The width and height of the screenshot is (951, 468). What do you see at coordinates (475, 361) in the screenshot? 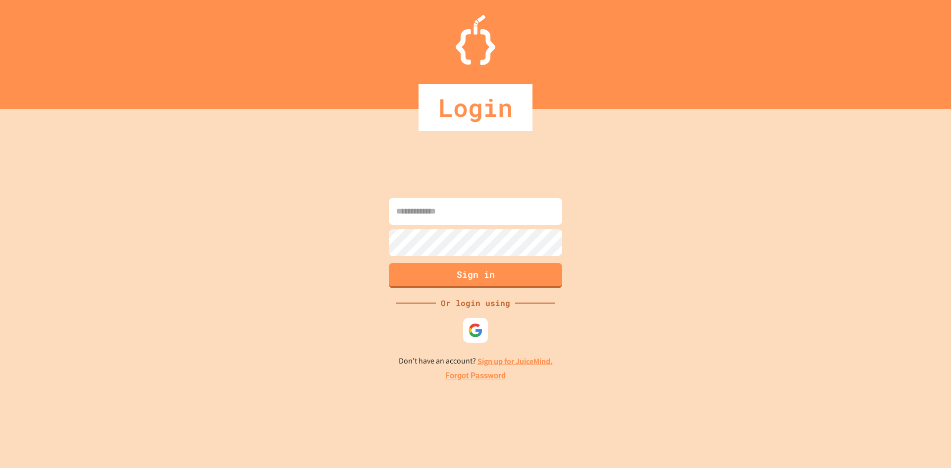
I see `p: Don't have an account?` at bounding box center [475, 361].